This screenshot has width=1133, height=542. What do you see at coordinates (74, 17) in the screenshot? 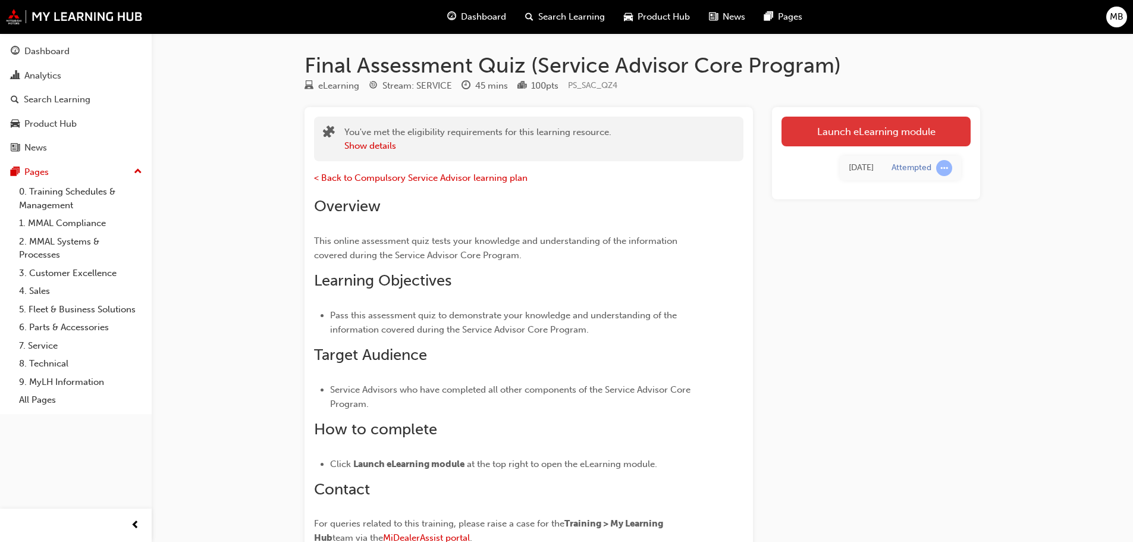
I see `a: mmal` at bounding box center [74, 17].